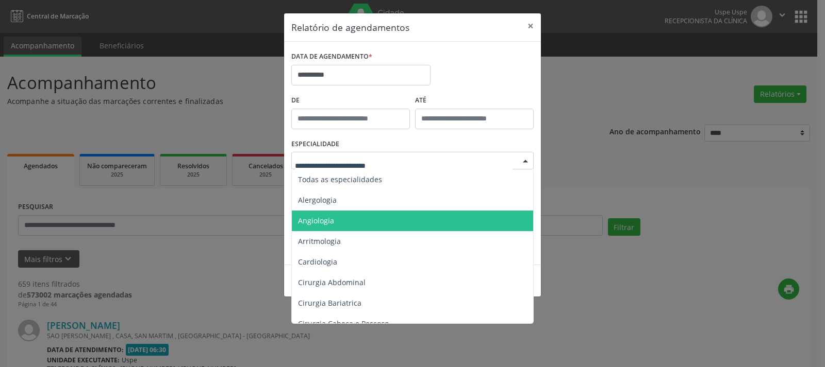 The height and width of the screenshot is (367, 825). I want to click on label: DATA DE AGENDAMENTO, so click(331, 57).